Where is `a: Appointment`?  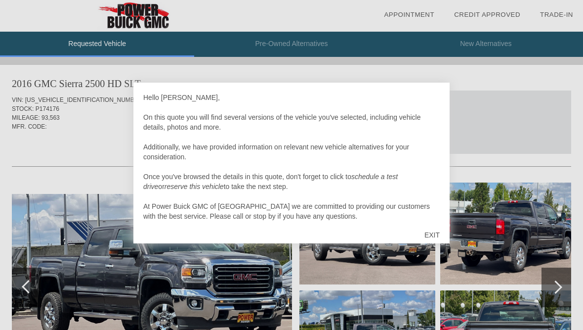 a: Appointment is located at coordinates (409, 14).